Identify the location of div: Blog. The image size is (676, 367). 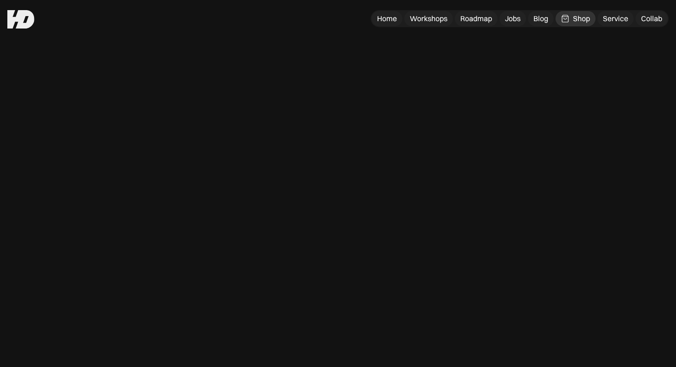
(541, 18).